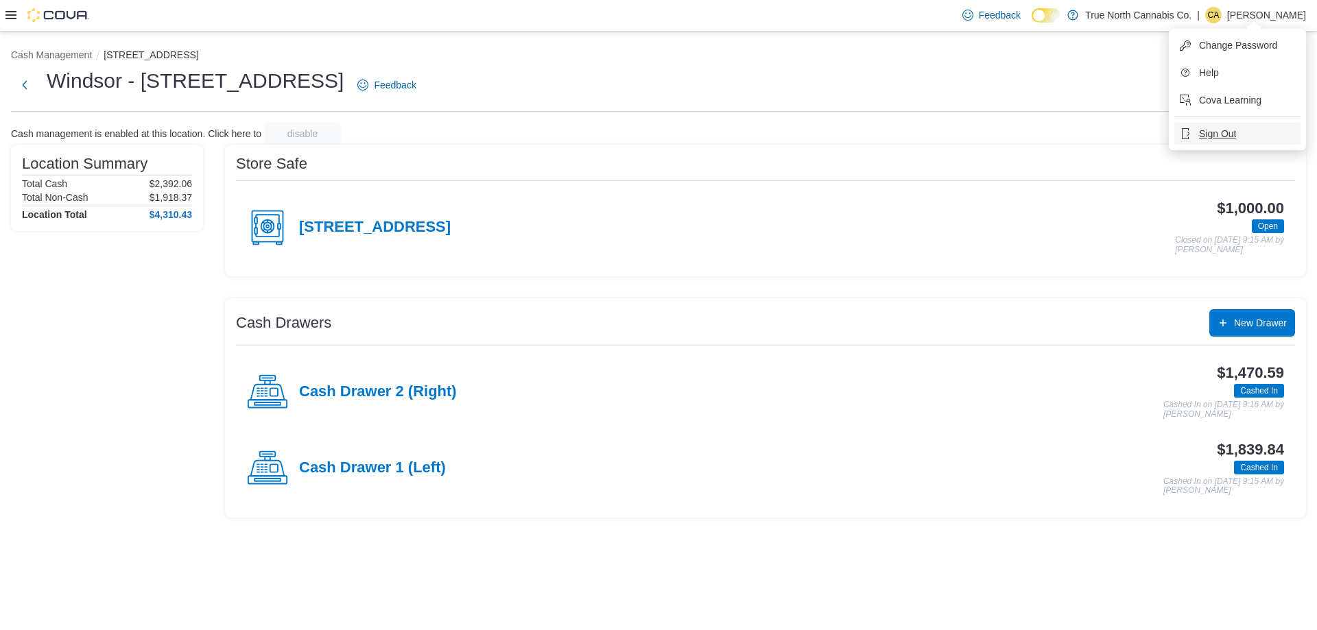 The height and width of the screenshot is (630, 1317). Describe the element at coordinates (1237, 45) in the screenshot. I see `button: Change Password` at that location.